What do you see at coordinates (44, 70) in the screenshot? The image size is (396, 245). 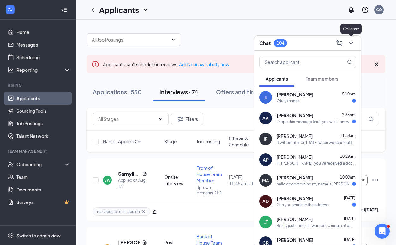 I see `div: Reporting` at bounding box center [44, 70].